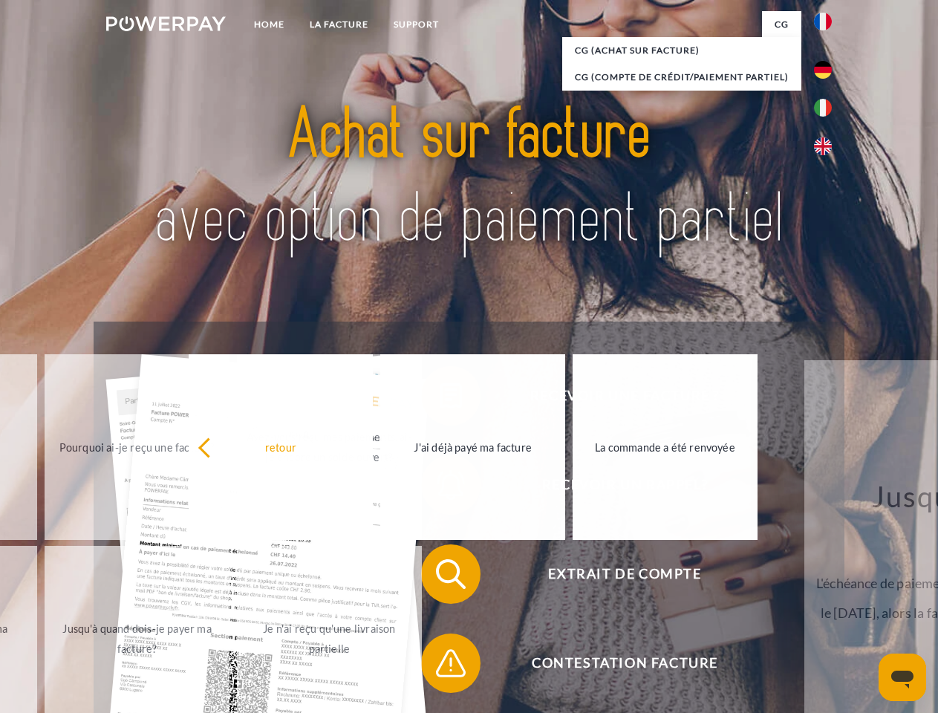 The width and height of the screenshot is (938, 713). What do you see at coordinates (339, 25) in the screenshot?
I see `a: LA FACTURE` at bounding box center [339, 25].